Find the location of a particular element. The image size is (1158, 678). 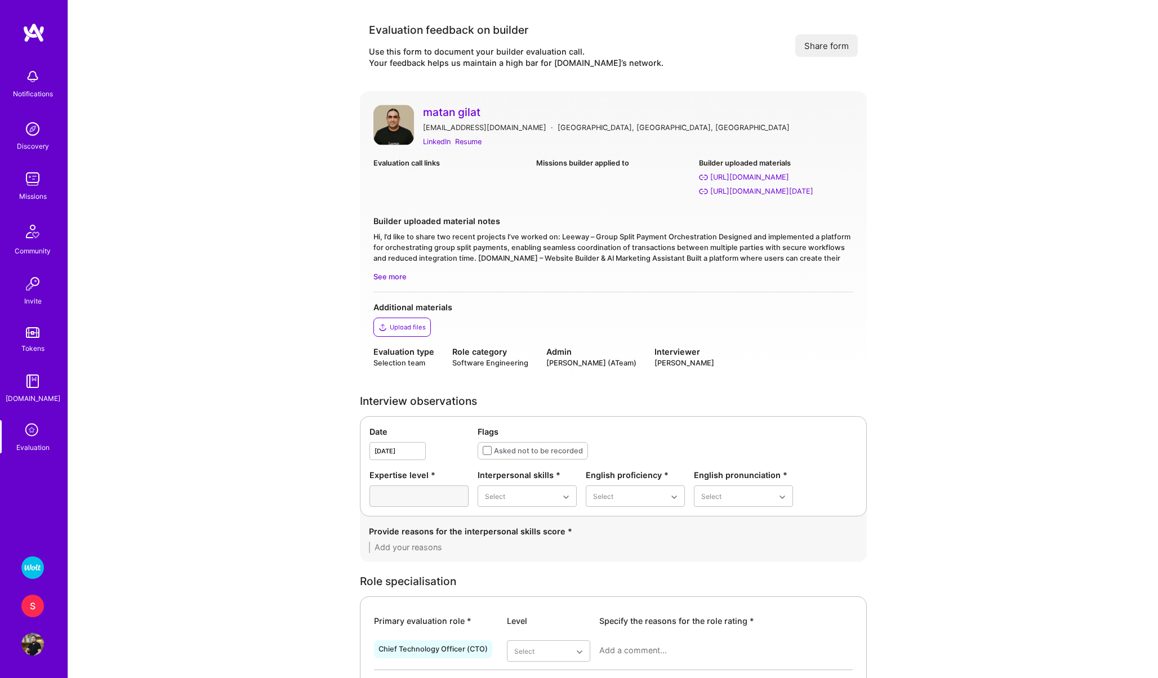

div: Asked not to be recorded is located at coordinates (538, 450).